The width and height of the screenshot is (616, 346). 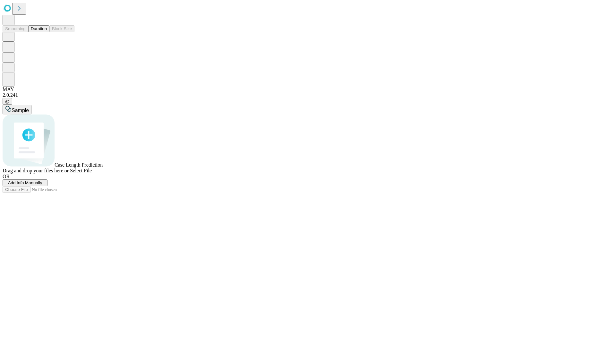 I want to click on span: Sample, so click(x=20, y=110).